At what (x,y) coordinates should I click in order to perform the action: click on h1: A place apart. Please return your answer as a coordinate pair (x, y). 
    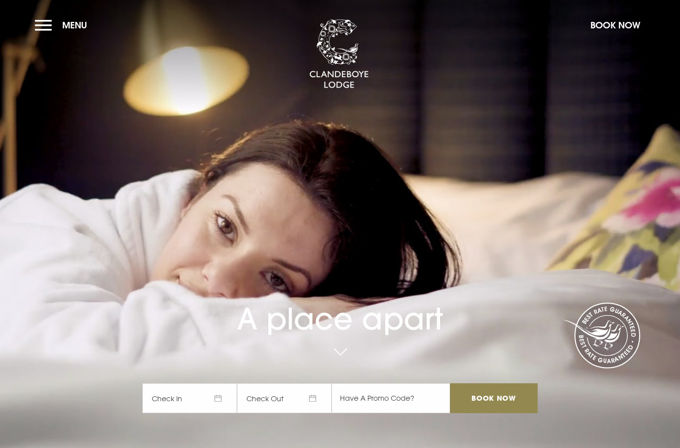
    Looking at the image, I should click on (340, 305).